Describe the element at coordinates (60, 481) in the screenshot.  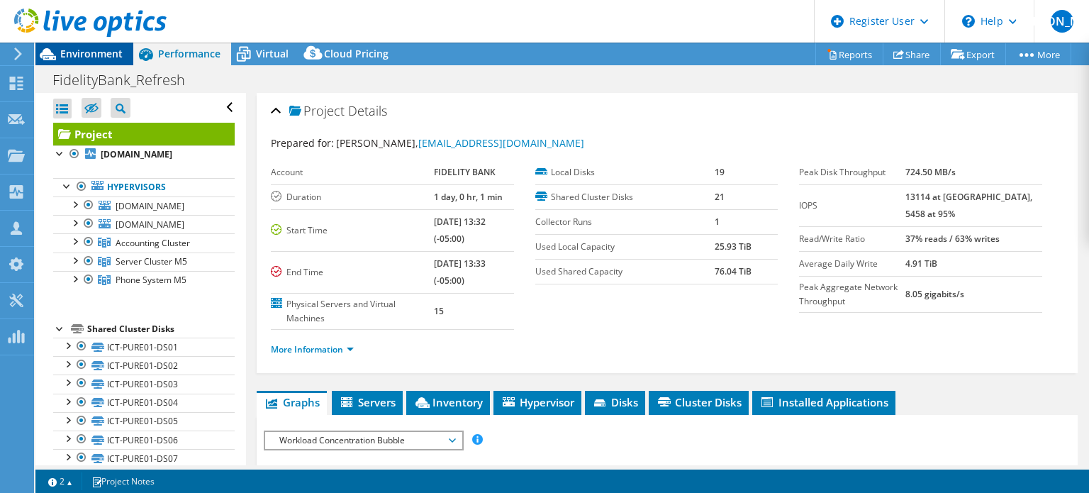
I see `a: 2` at that location.